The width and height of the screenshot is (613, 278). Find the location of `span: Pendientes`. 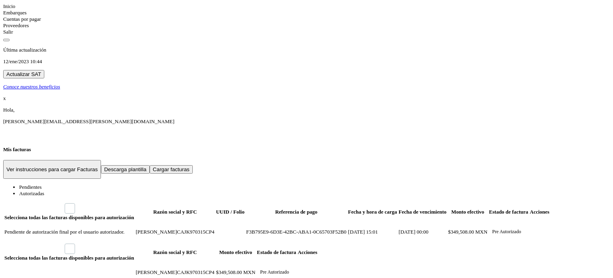

span: Pendientes is located at coordinates (30, 187).